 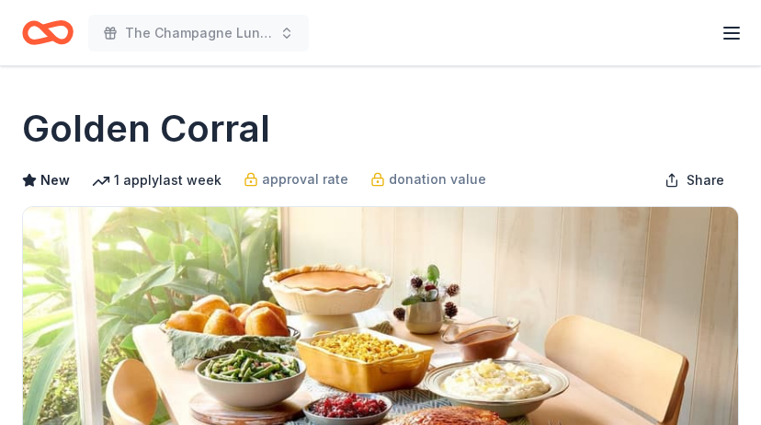 What do you see at coordinates (438, 179) in the screenshot?
I see `span: donation value` at bounding box center [438, 179].